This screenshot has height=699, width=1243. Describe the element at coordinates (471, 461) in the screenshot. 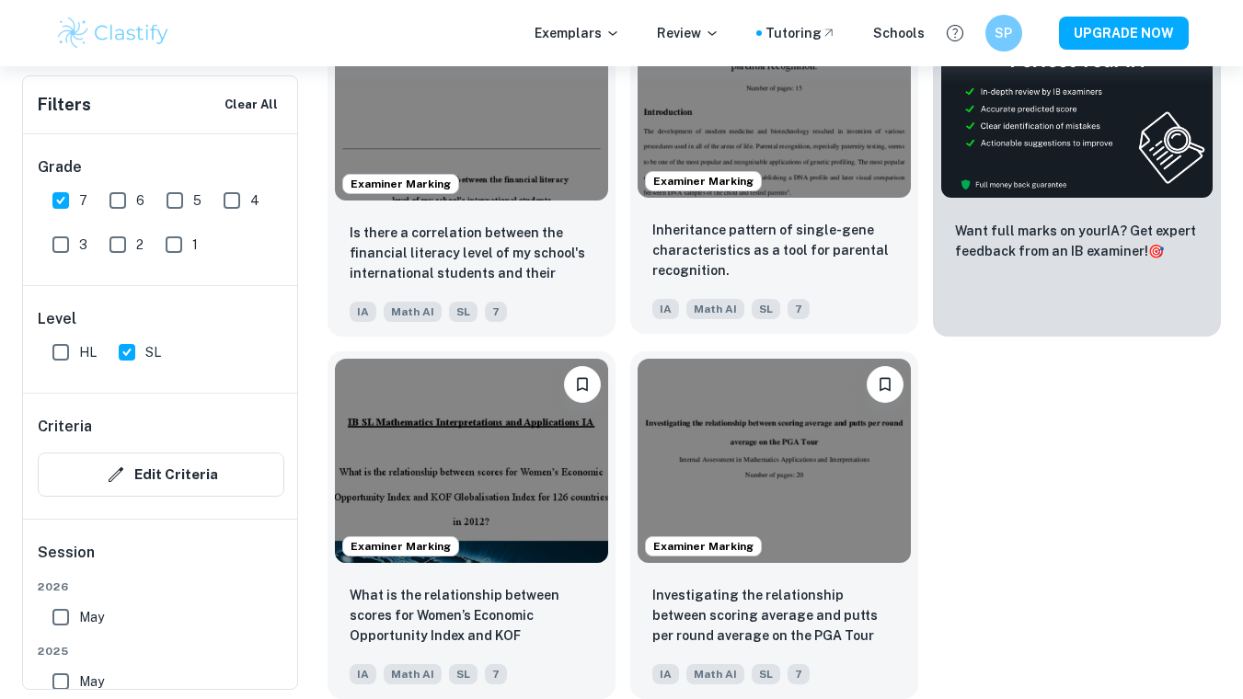

I see `img: Math AI IA example thumbnail: What is the relationship between scores` at that location.